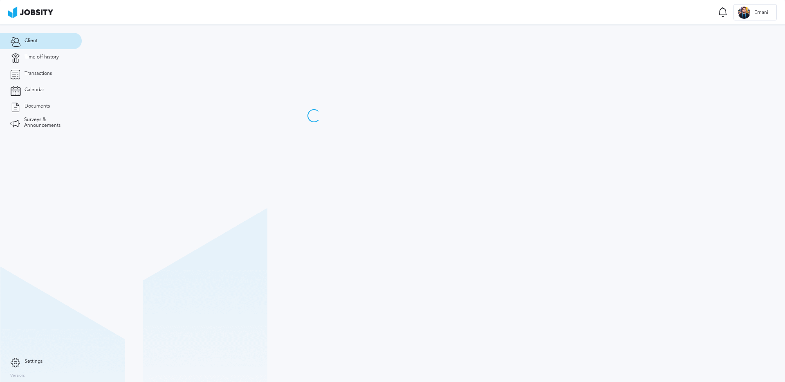 The height and width of the screenshot is (382, 785). Describe the element at coordinates (34, 361) in the screenshot. I see `span: Settings` at that location.